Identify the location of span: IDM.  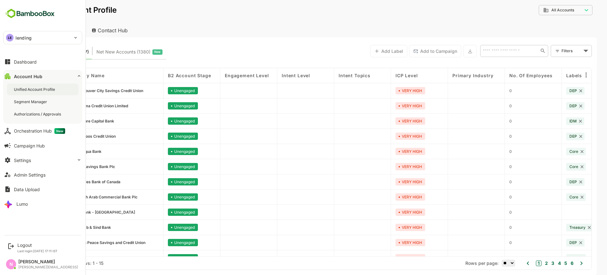
(550, 121).